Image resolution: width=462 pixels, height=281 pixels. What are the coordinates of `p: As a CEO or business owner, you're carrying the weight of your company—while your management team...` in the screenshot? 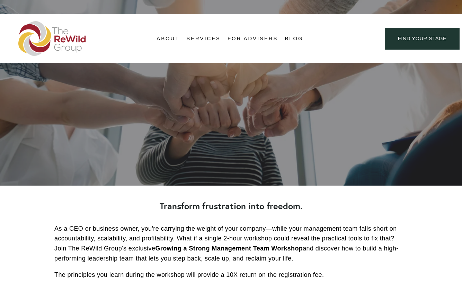 It's located at (231, 243).